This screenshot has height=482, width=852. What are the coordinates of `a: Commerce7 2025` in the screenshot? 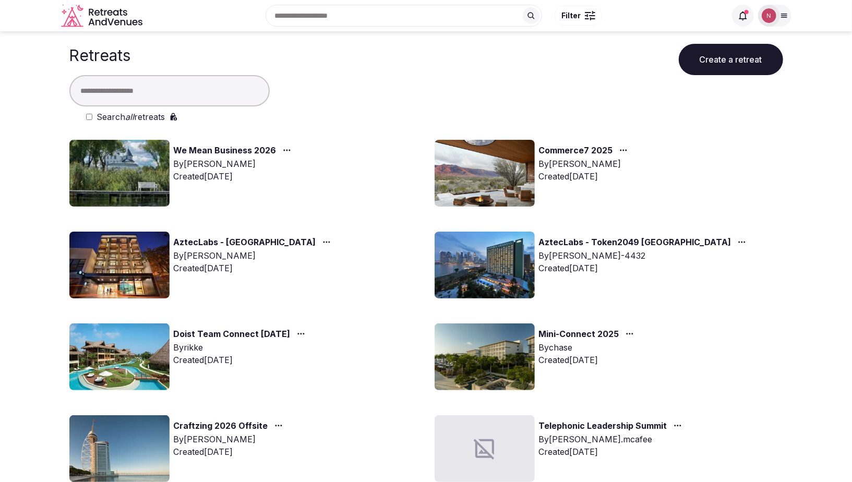 It's located at (576, 151).